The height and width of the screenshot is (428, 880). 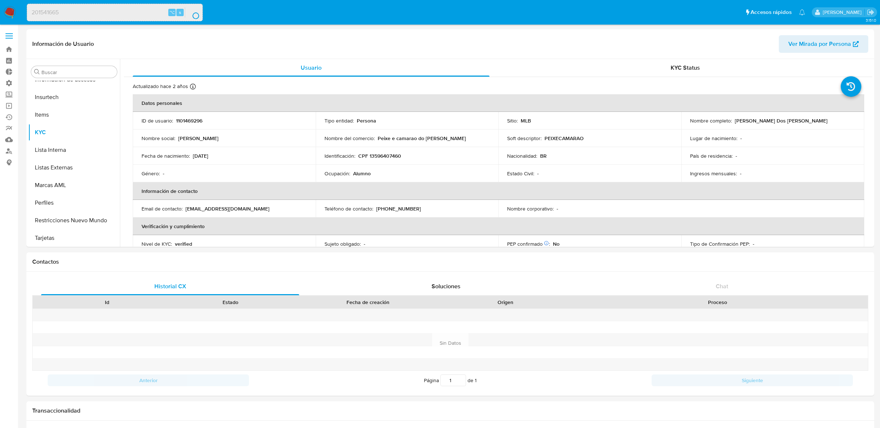 I want to click on button: Perfiles, so click(x=74, y=203).